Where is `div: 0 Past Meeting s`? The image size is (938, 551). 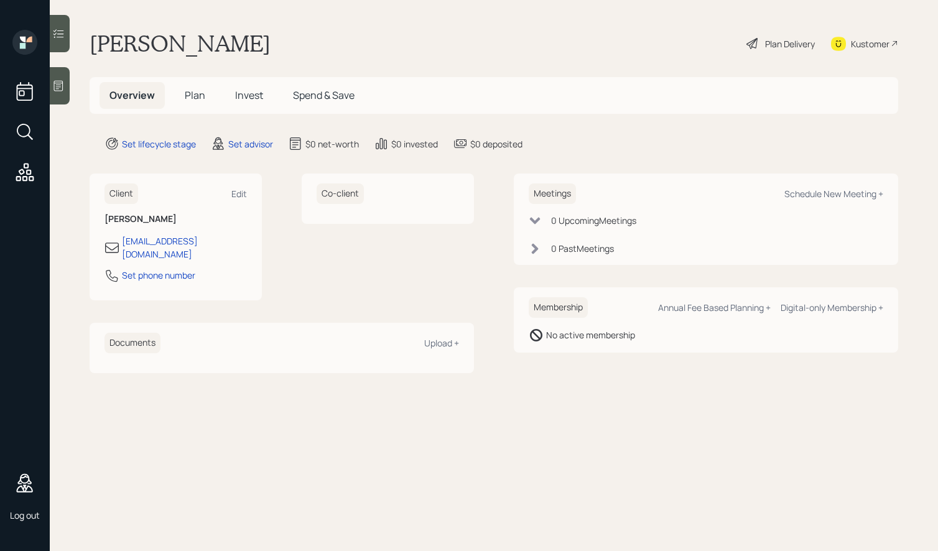 div: 0 Past Meeting s is located at coordinates (582, 248).